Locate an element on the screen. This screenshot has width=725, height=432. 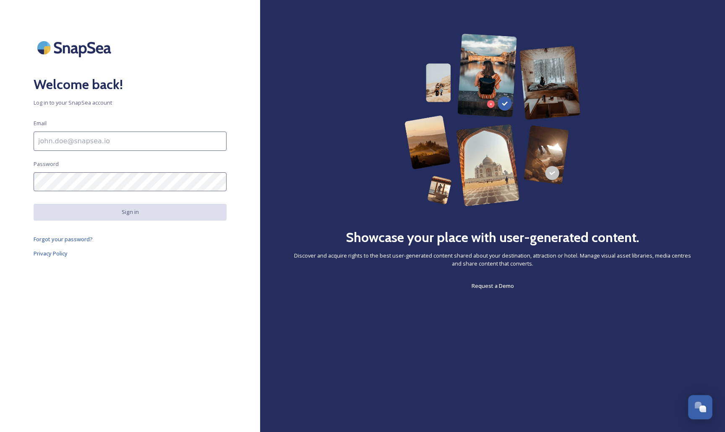
span: Privacy Policy is located at coordinates (50, 253).